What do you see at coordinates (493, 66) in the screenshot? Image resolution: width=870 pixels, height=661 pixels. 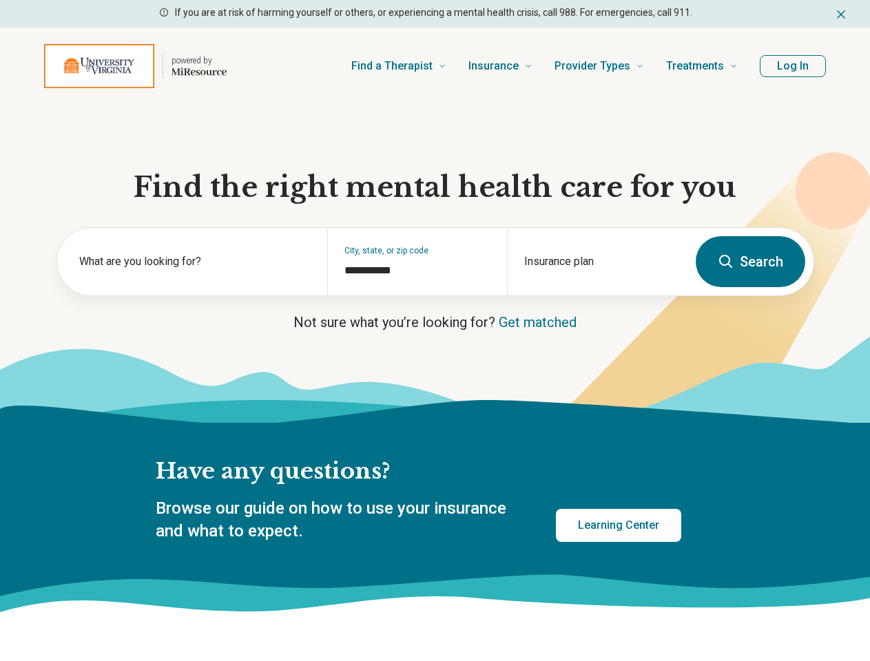 I see `span: Insurance` at bounding box center [493, 66].